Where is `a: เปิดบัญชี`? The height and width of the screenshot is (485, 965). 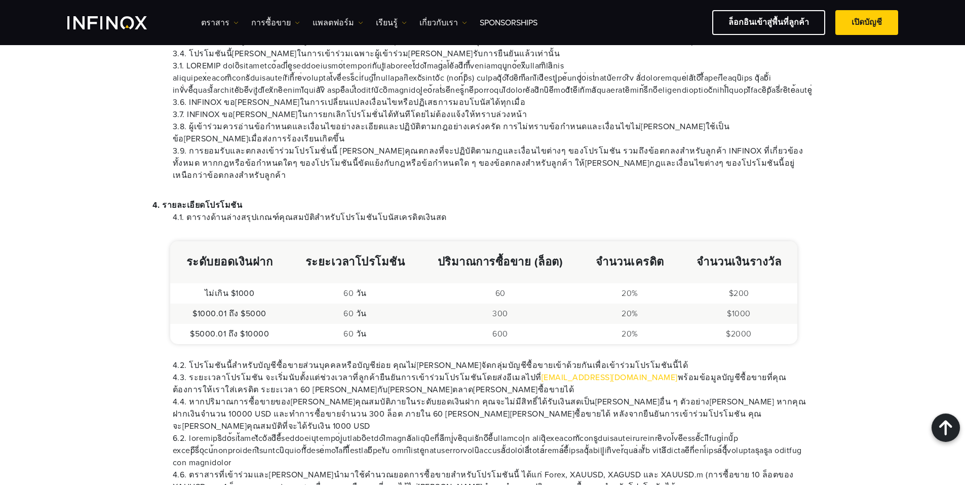
a: เปิดบัญชี is located at coordinates (867, 22).